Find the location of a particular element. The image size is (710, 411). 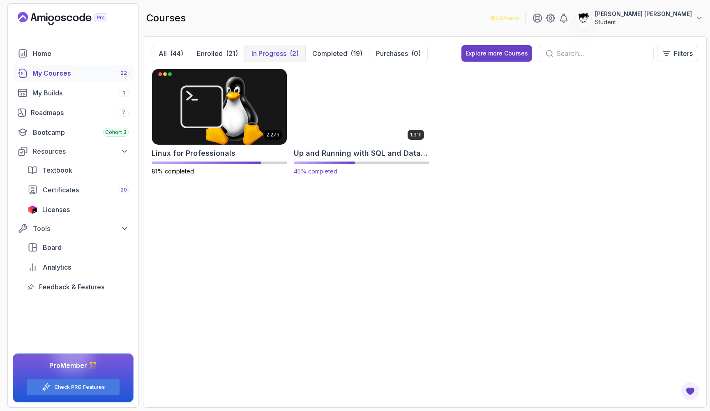

span: 45% completed is located at coordinates (316, 171).